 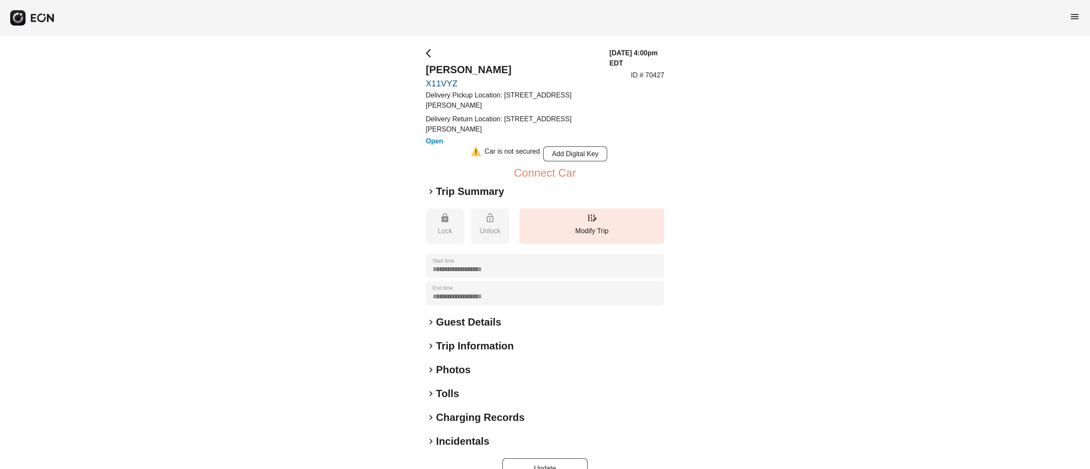 What do you see at coordinates (512, 154) in the screenshot?
I see `div: Car is not secured` at bounding box center [512, 154].